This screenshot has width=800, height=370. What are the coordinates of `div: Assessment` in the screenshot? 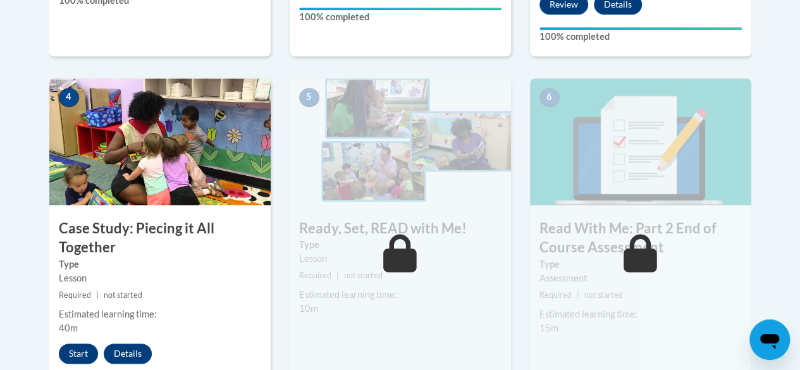 It's located at (640, 278).